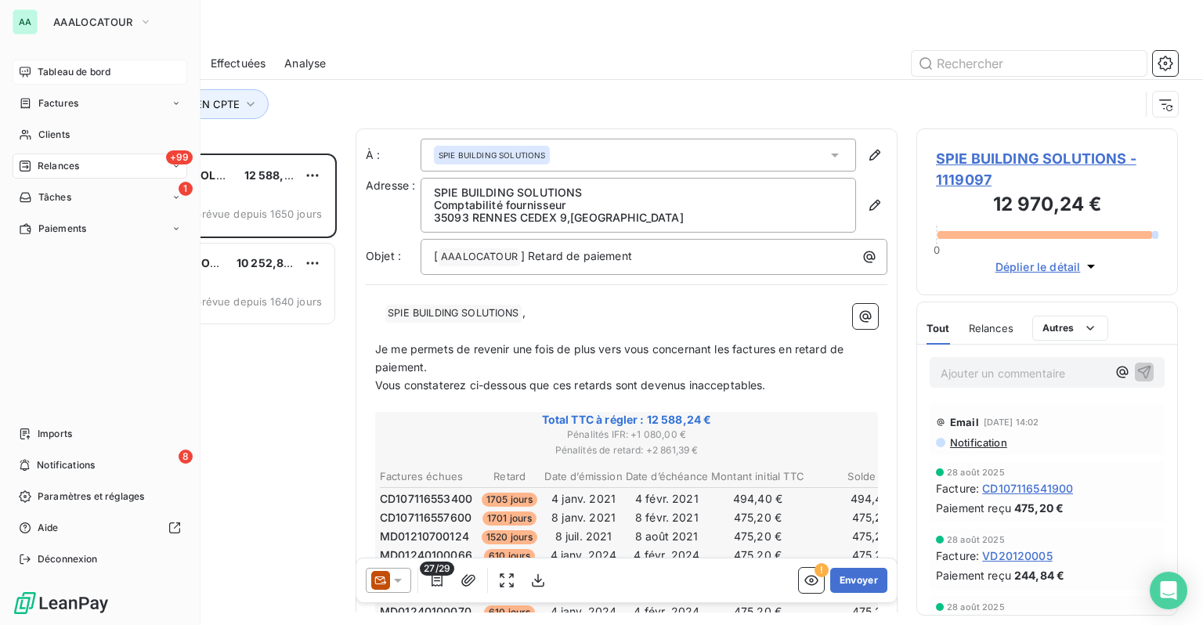 This screenshot has height=625, width=1203. What do you see at coordinates (1039, 575) in the screenshot?
I see `span: 244,84 €` at bounding box center [1039, 575].